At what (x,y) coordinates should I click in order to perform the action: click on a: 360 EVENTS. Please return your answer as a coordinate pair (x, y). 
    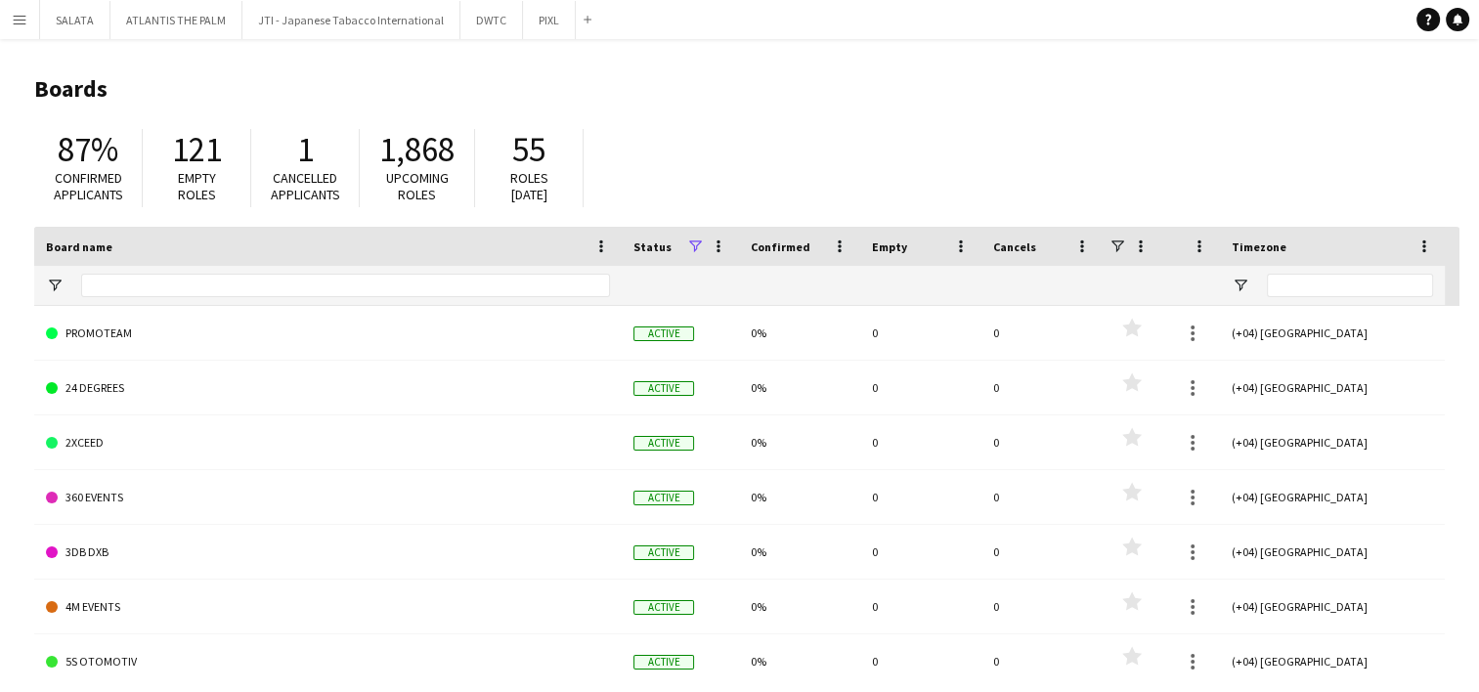
    Looking at the image, I should click on (328, 498).